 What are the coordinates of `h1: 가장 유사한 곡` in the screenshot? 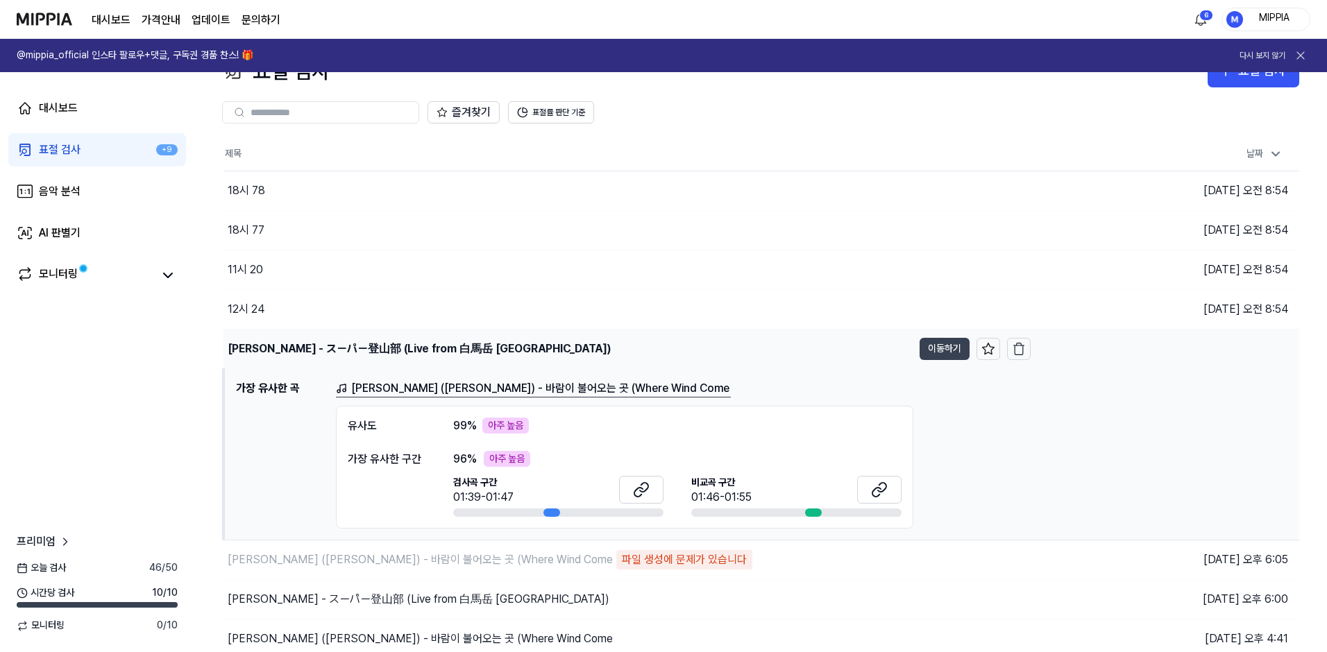 It's located at (280, 454).